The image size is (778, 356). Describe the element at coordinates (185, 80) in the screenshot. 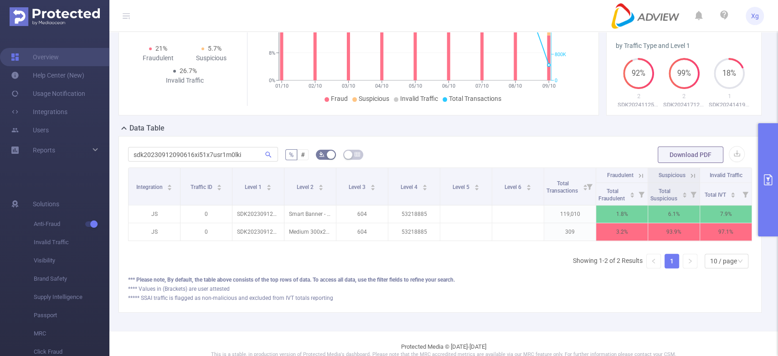

I see `div: Invalid Traffic` at that location.